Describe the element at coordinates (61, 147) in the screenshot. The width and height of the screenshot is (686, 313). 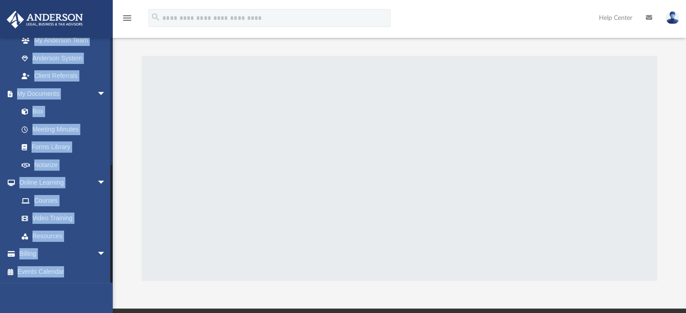
I see `a: Forms Library` at that location.